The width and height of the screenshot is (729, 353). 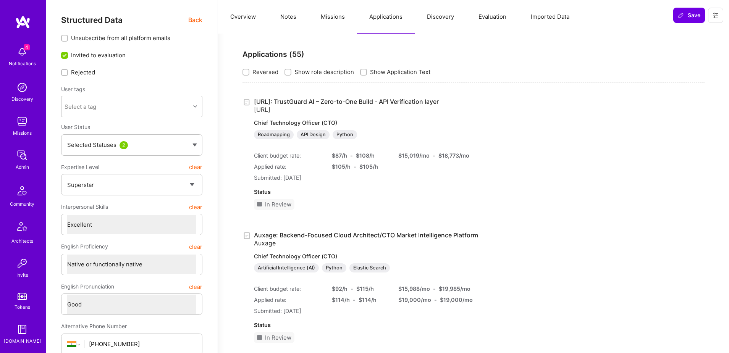 I want to click on div: Elastic Search, so click(x=370, y=268).